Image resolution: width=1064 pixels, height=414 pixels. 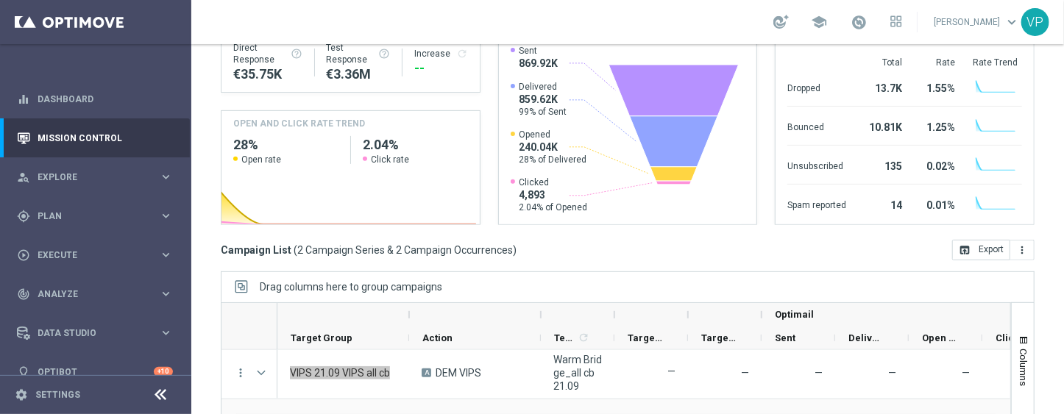 What do you see at coordinates (95, 294) in the screenshot?
I see `button: track_changes Analyze keyboard_arrow_right` at bounding box center [95, 294].